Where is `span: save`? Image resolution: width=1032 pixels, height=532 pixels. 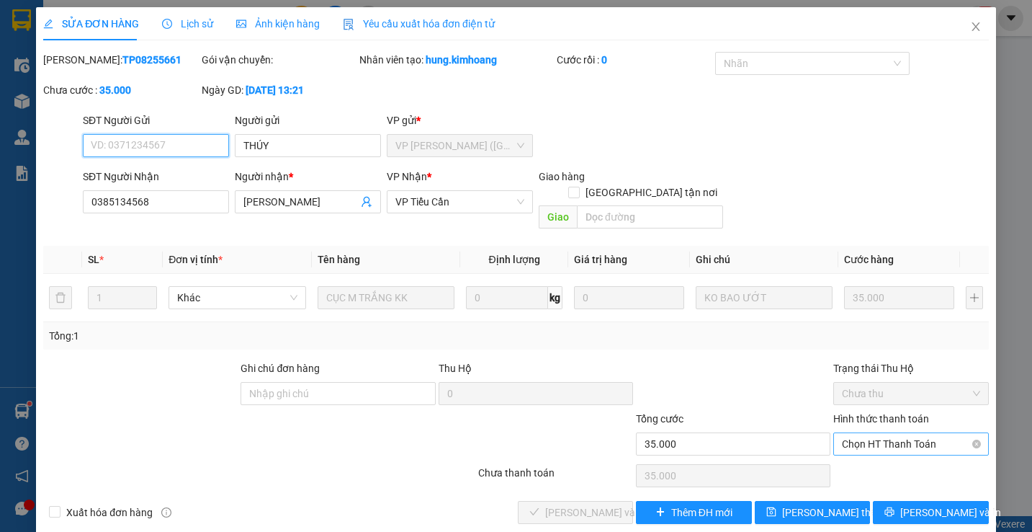
span: save is located at coordinates (771, 512).